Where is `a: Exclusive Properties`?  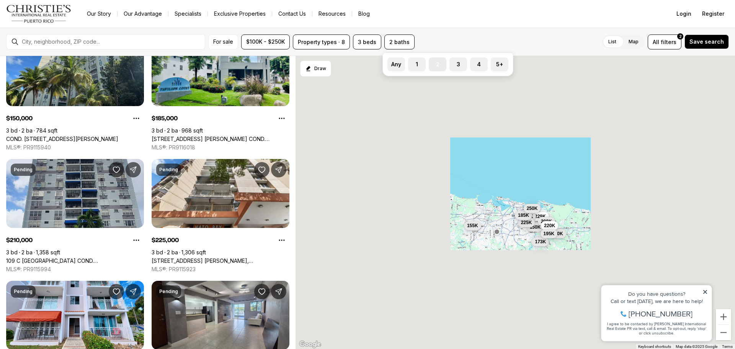
a: Exclusive Properties is located at coordinates (239, 14).